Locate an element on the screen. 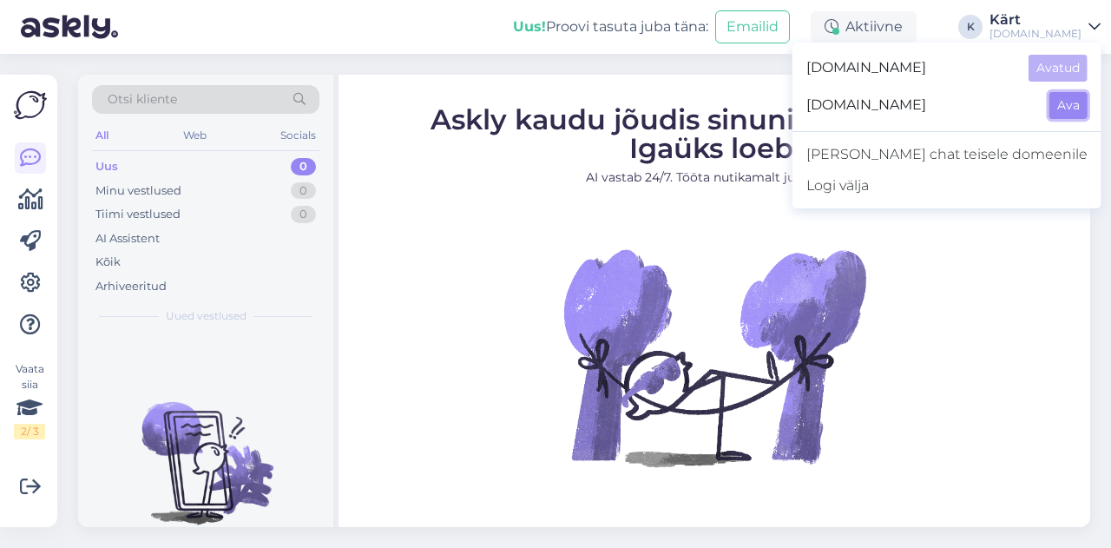  b: Uus! is located at coordinates (529, 26).